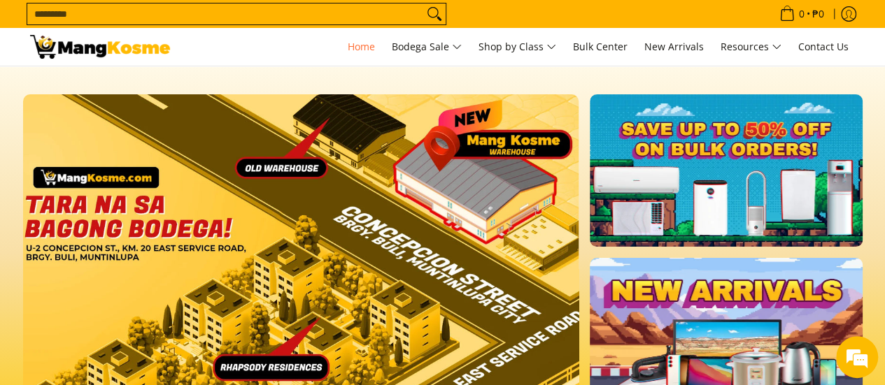 The width and height of the screenshot is (885, 385). What do you see at coordinates (427, 47) in the screenshot?
I see `a: Bodega Sale` at bounding box center [427, 47].